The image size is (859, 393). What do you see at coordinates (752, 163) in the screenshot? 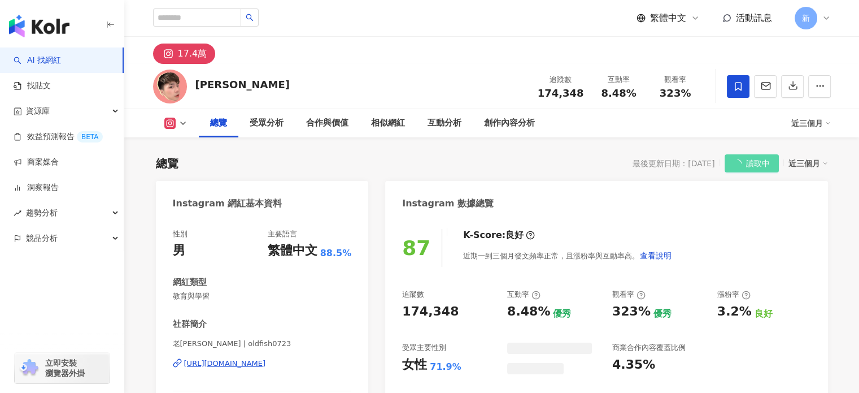
I see `button: 讀取中` at bounding box center [752, 163].